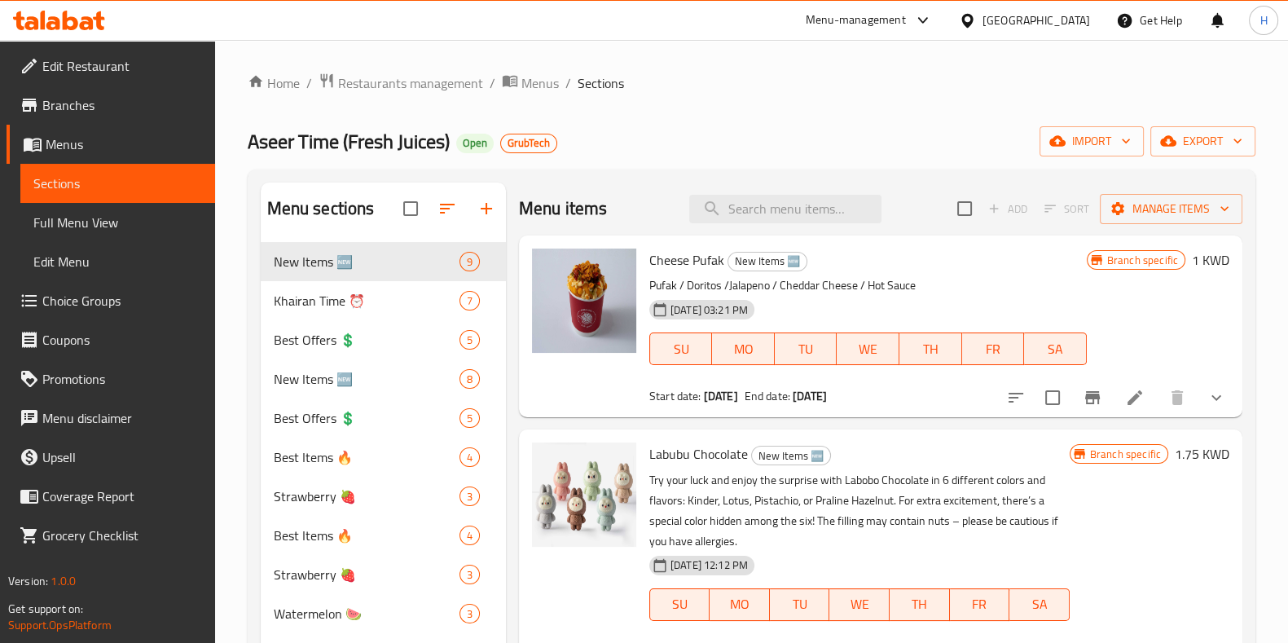 This screenshot has width=1288, height=643. I want to click on a: Edit Menu, so click(117, 261).